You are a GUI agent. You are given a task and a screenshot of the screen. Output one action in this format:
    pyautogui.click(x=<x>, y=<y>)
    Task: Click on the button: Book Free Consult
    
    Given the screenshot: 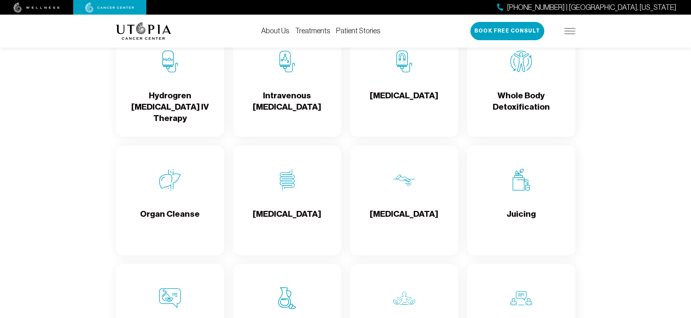 What is the action you would take?
    pyautogui.click(x=507, y=31)
    